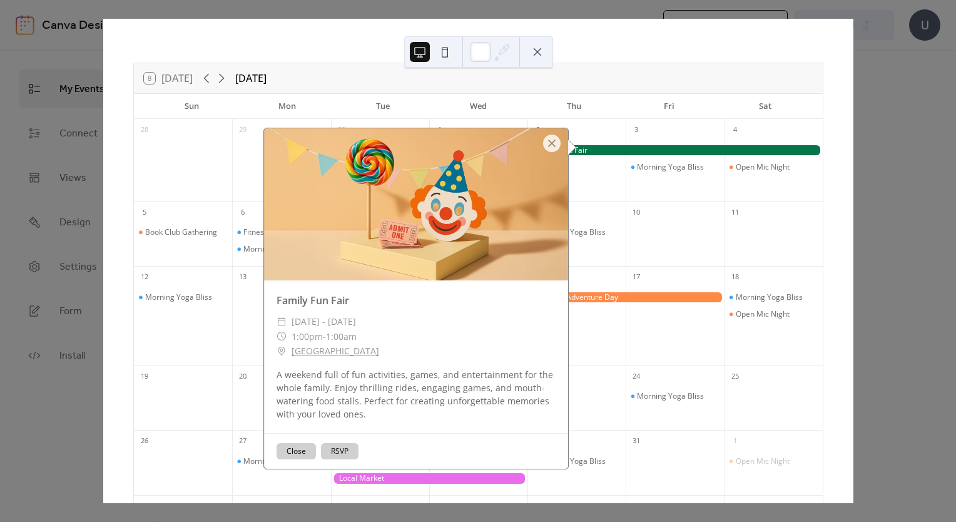  Describe the element at coordinates (429, 478) in the screenshot. I see `div: Local Market` at that location.